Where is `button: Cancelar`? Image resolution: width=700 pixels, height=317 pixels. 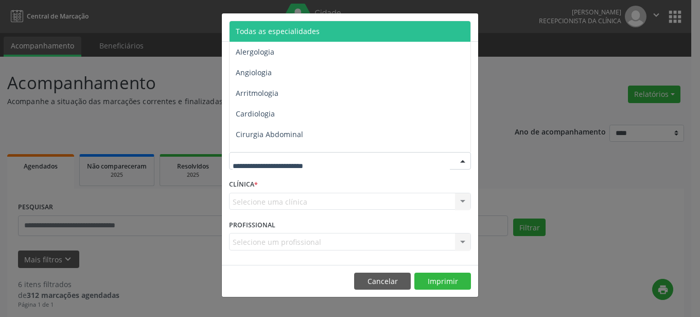
button: Cancelar is located at coordinates (383, 281).